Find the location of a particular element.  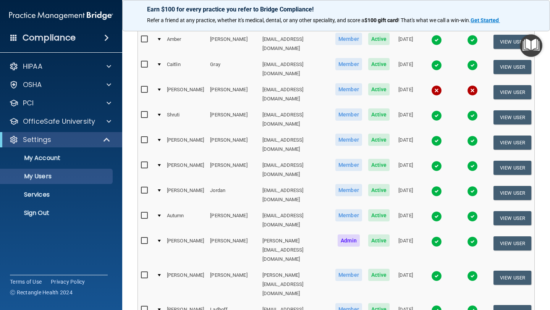

p: OSHA is located at coordinates (32, 85).